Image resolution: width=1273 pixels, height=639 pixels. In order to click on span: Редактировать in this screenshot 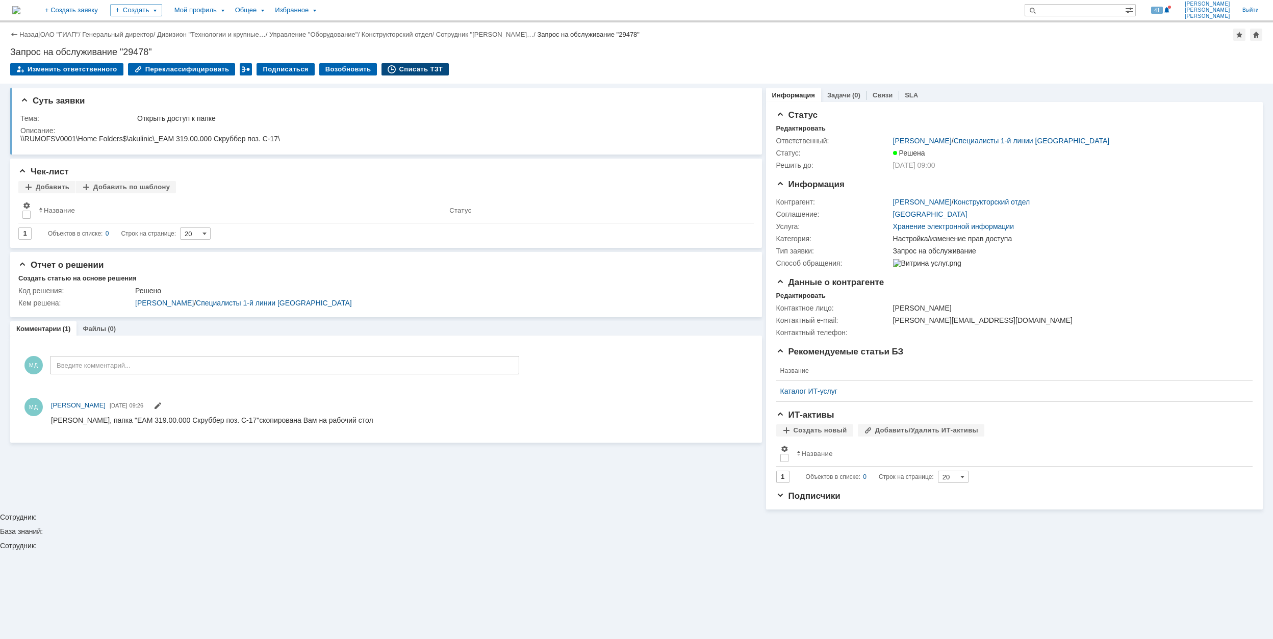, I will do `click(158, 407)`.